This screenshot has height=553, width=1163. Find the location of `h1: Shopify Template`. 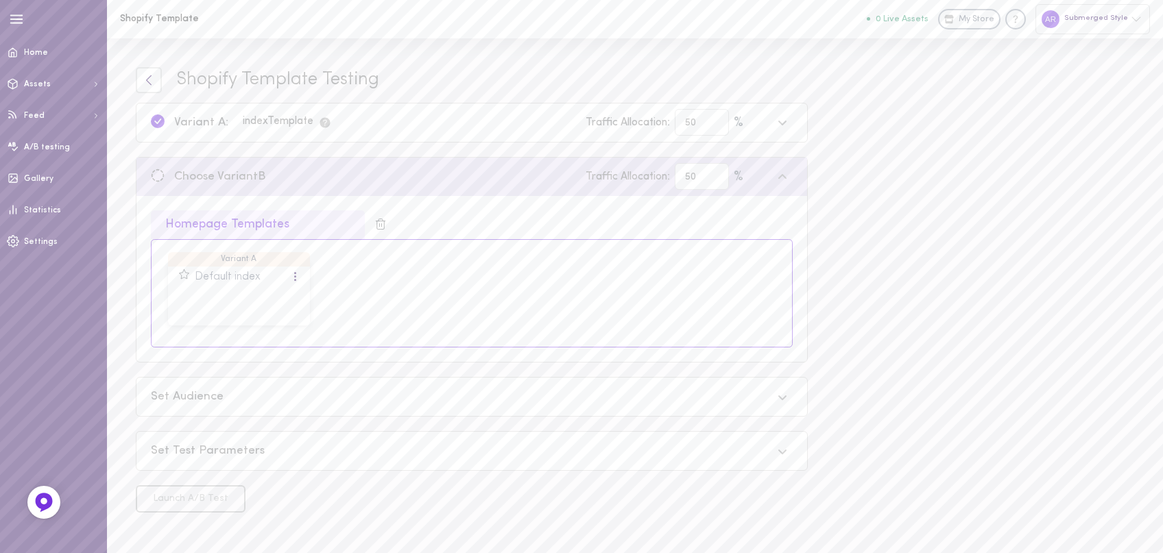

h1: Shopify Template is located at coordinates (233, 19).